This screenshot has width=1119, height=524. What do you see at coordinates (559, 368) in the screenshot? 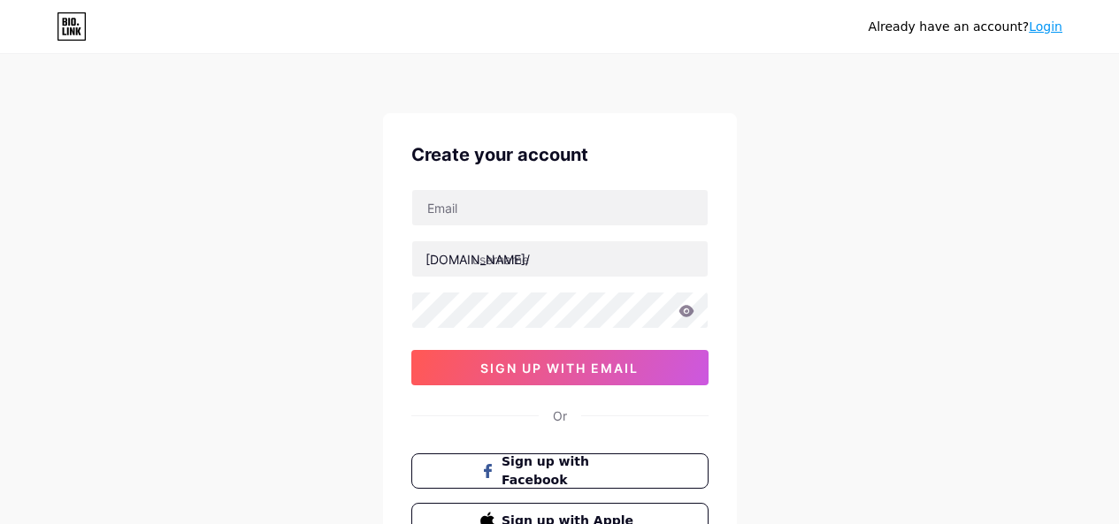
I see `span: sign up with email` at bounding box center [559, 368].